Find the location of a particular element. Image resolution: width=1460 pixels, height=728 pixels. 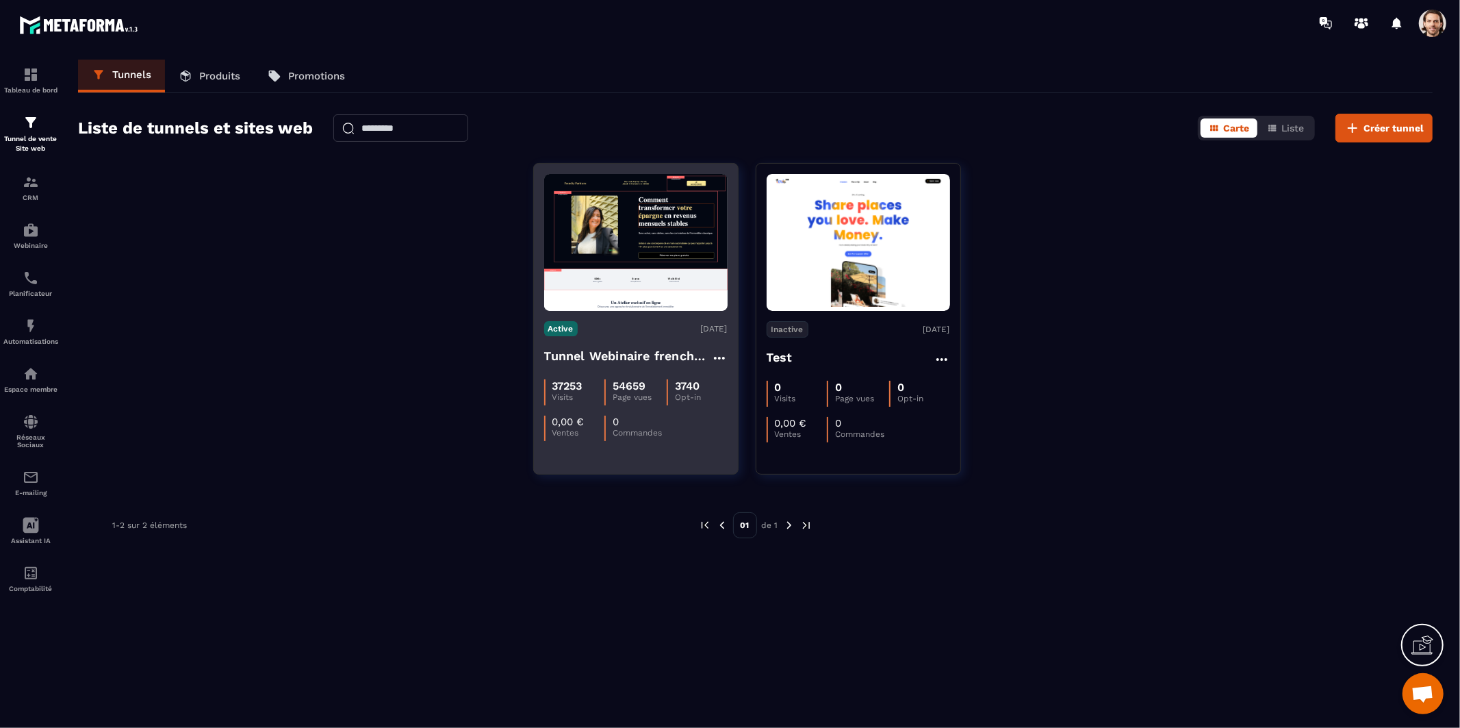

p: Planificateur is located at coordinates (31, 293).